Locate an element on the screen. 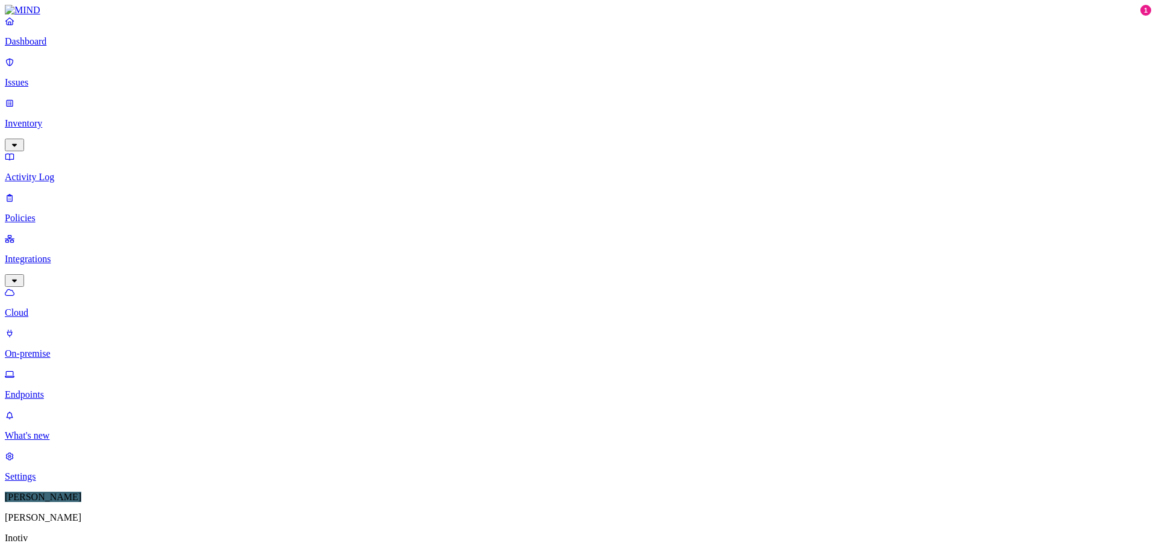 Image resolution: width=1156 pixels, height=549 pixels. a: Issues is located at coordinates (578, 72).